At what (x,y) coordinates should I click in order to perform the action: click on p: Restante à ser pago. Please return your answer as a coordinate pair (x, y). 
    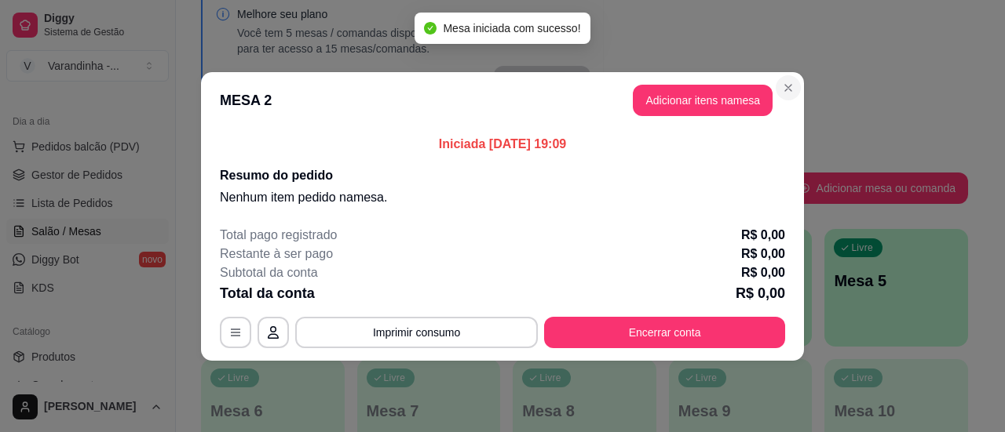
    Looking at the image, I should click on (276, 254).